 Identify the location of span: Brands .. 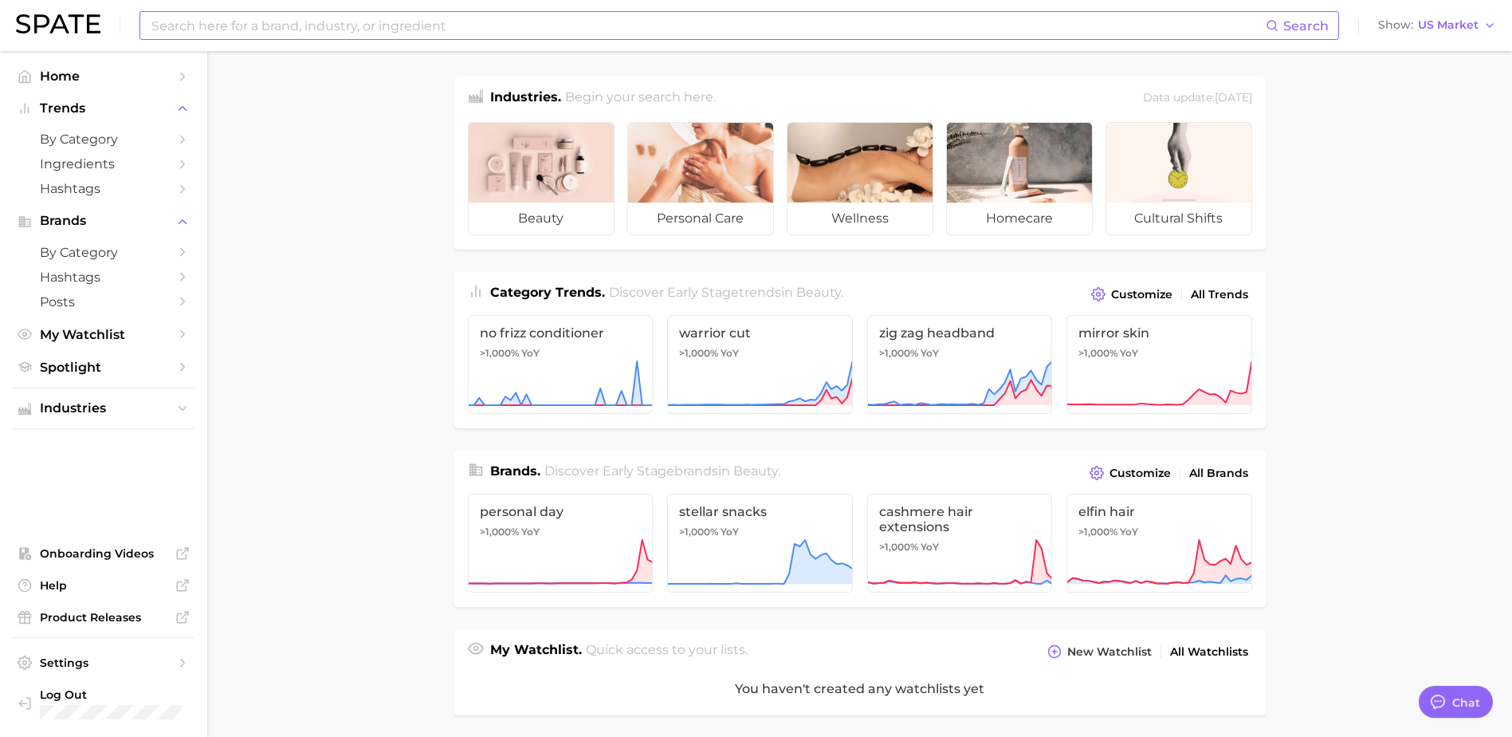
(515, 470).